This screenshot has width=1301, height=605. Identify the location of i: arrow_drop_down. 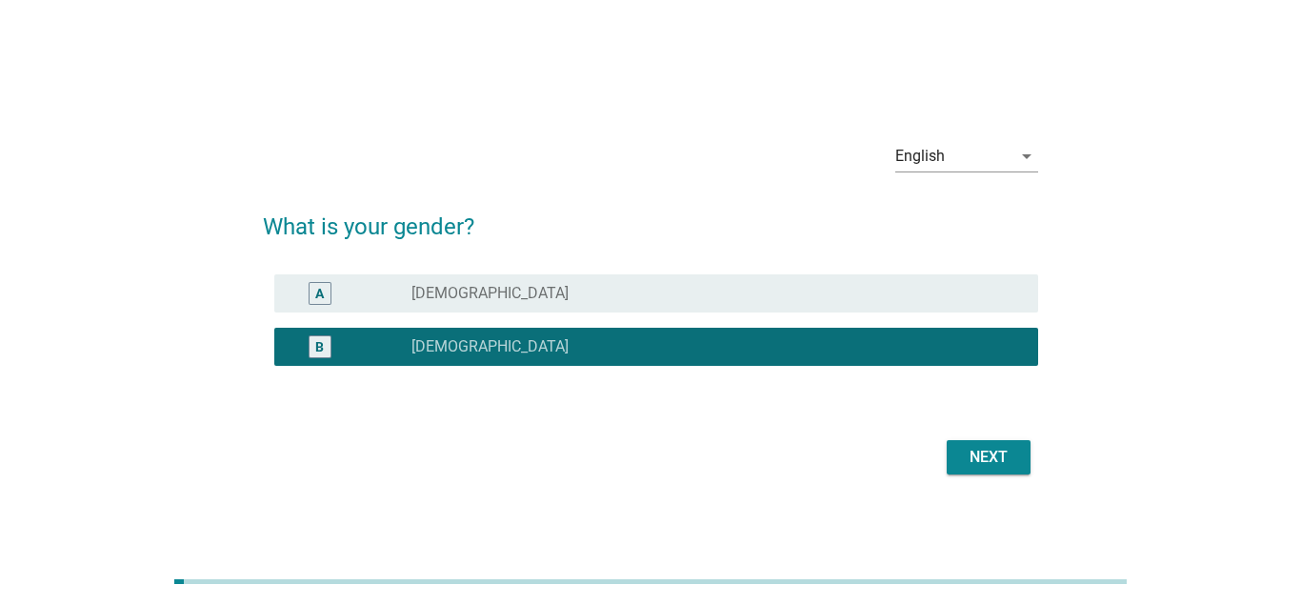
(1027, 156).